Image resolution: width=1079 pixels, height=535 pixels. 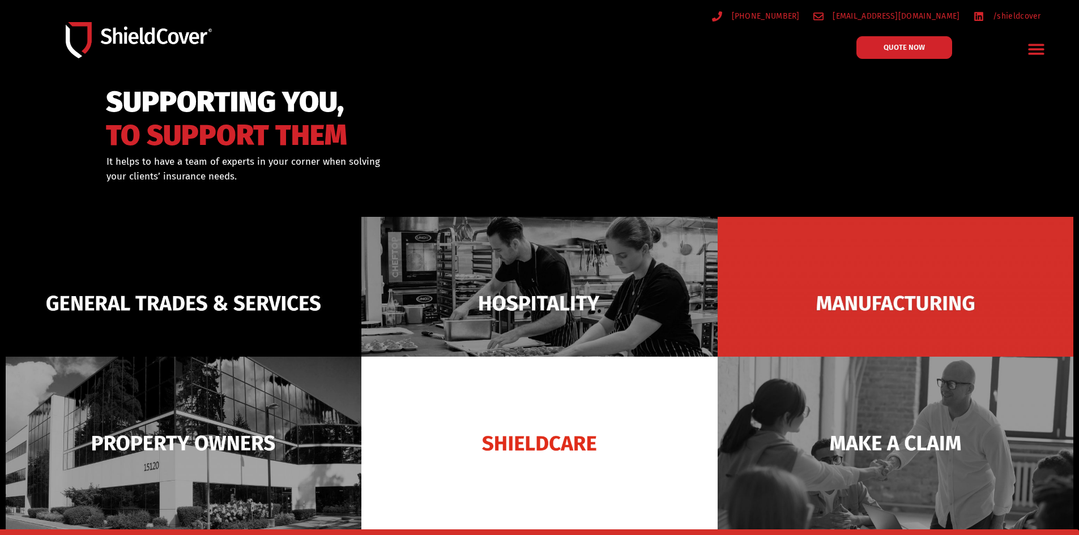 I want to click on img: Shield-Cover-Underwriting-Australia-logo-full, so click(x=139, y=40).